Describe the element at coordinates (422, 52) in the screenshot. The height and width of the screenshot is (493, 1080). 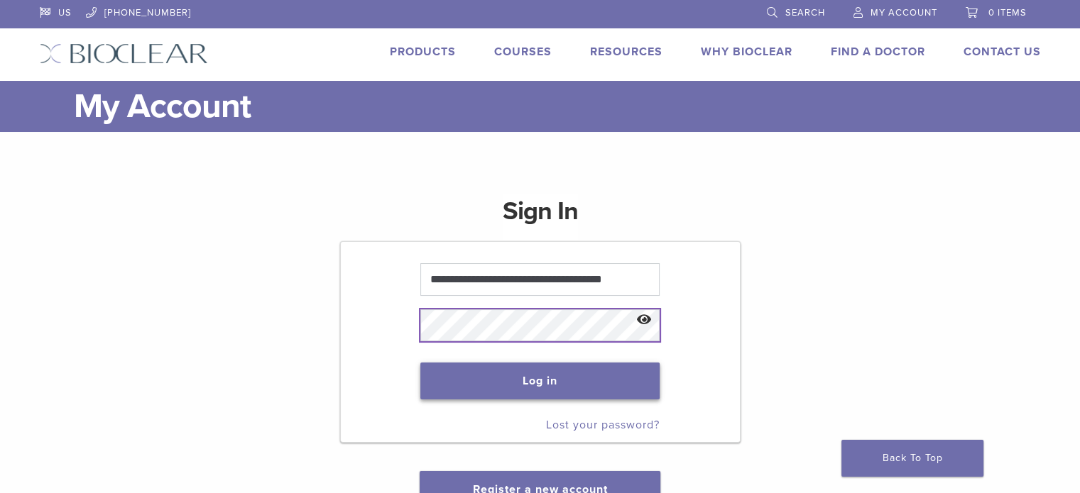
I see `a: Products` at that location.